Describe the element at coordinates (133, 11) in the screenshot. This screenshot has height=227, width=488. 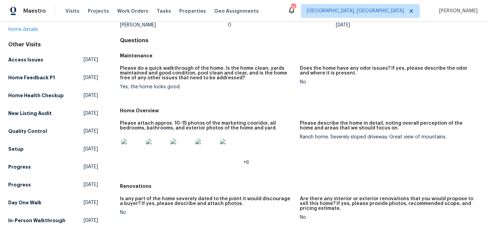
I see `span: Work Orders` at that location.